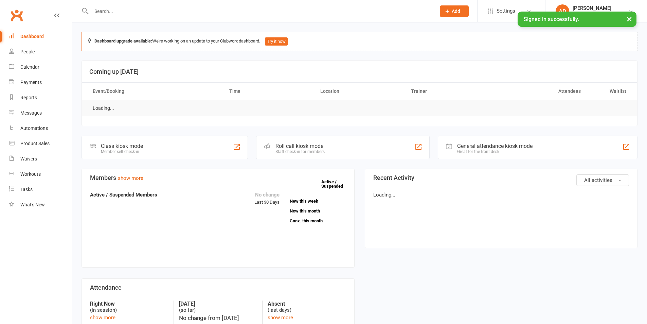 The width and height of the screenshot is (647, 324). What do you see at coordinates (318, 201) in the screenshot?
I see `a: New this week` at bounding box center [318, 201].